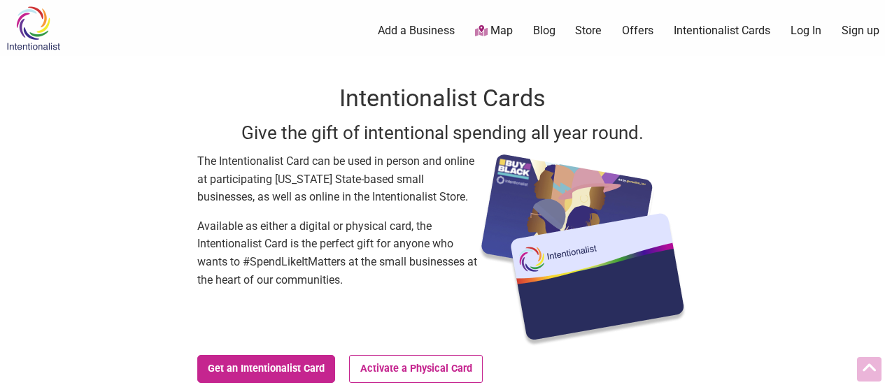 This screenshot has width=885, height=385. I want to click on a: Offers, so click(637, 31).